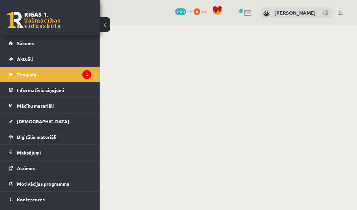  Describe the element at coordinates (54, 152) in the screenshot. I see `legend: Maksājumi` at that location.